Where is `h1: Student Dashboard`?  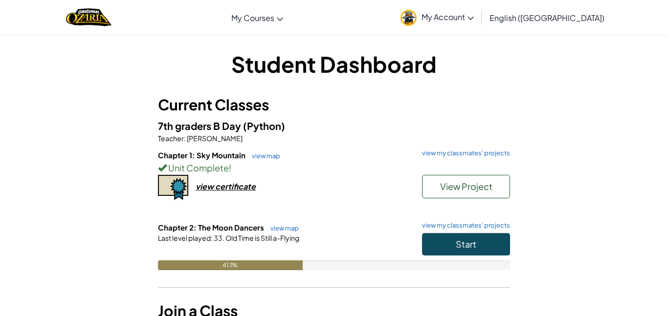 h1: Student Dashboard is located at coordinates (334, 64).